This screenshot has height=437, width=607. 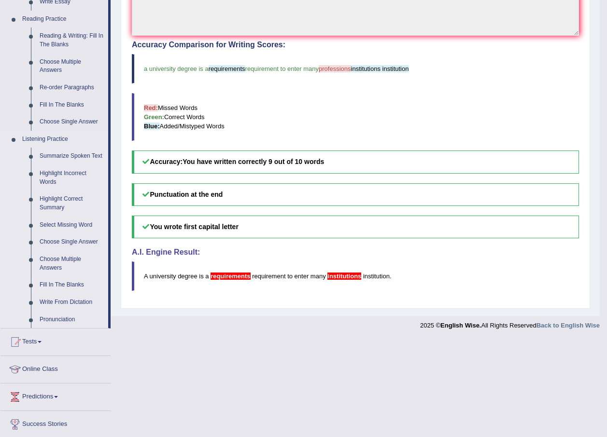 What do you see at coordinates (355, 227) in the screenshot?
I see `h5: You wrote first capital letter` at bounding box center [355, 227].